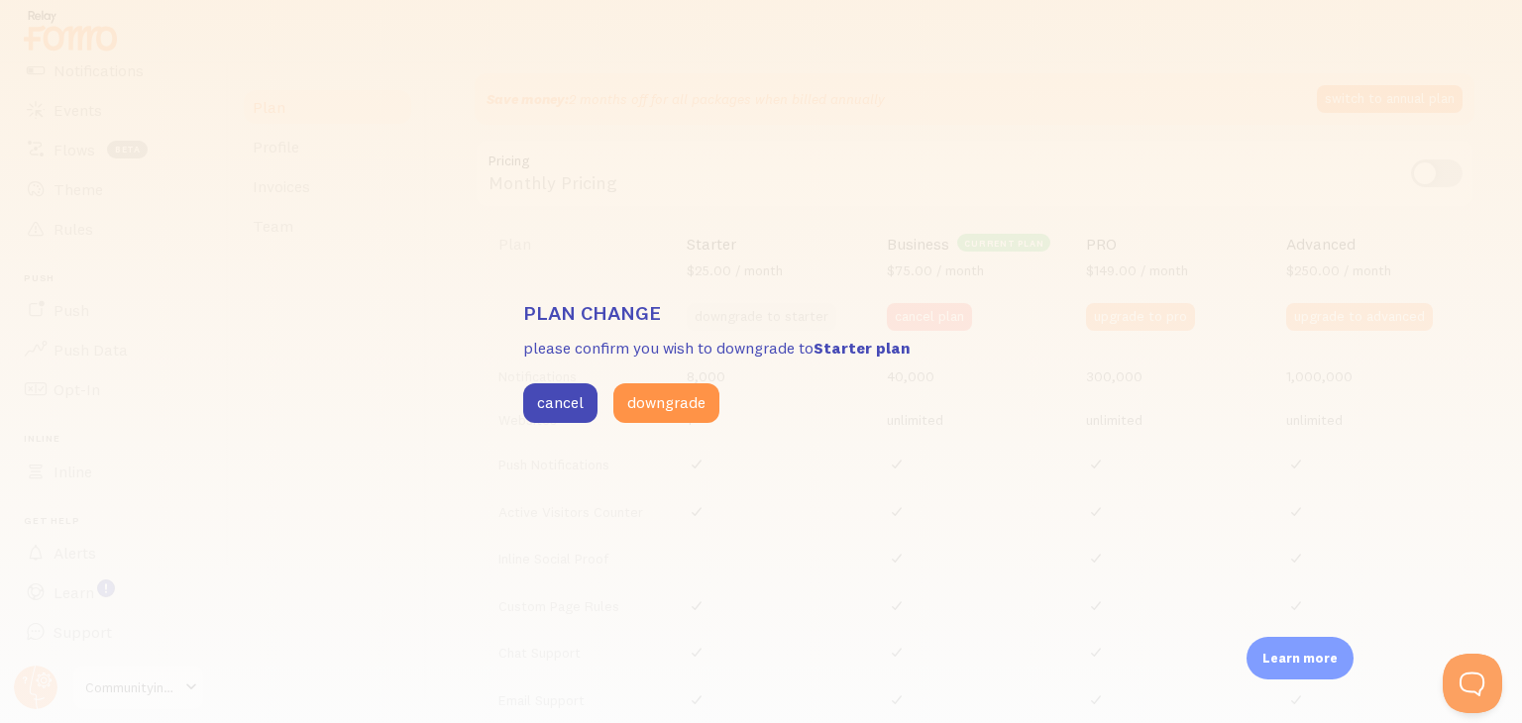 The image size is (1522, 723). What do you see at coordinates (560, 403) in the screenshot?
I see `button: cancel` at bounding box center [560, 403].